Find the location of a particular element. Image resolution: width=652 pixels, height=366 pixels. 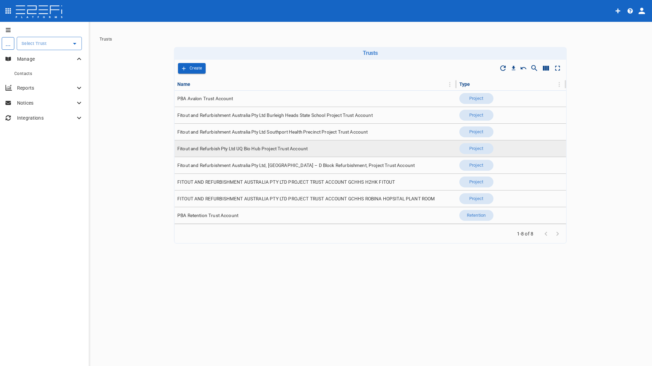

span: Trusts is located at coordinates (106, 39).